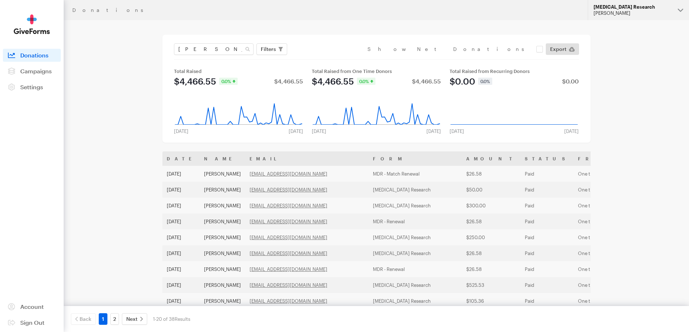 The height and width of the screenshot is (332, 689). Describe the element at coordinates (238, 71) in the screenshot. I see `div: Total Raised` at that location.